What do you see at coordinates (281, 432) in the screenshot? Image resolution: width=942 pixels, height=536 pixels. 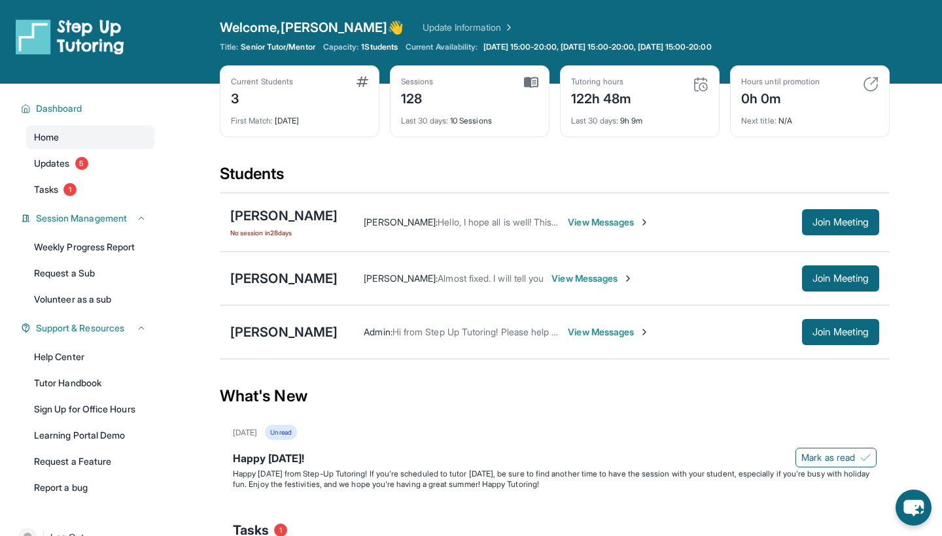 I see `div: Unread` at bounding box center [281, 432].